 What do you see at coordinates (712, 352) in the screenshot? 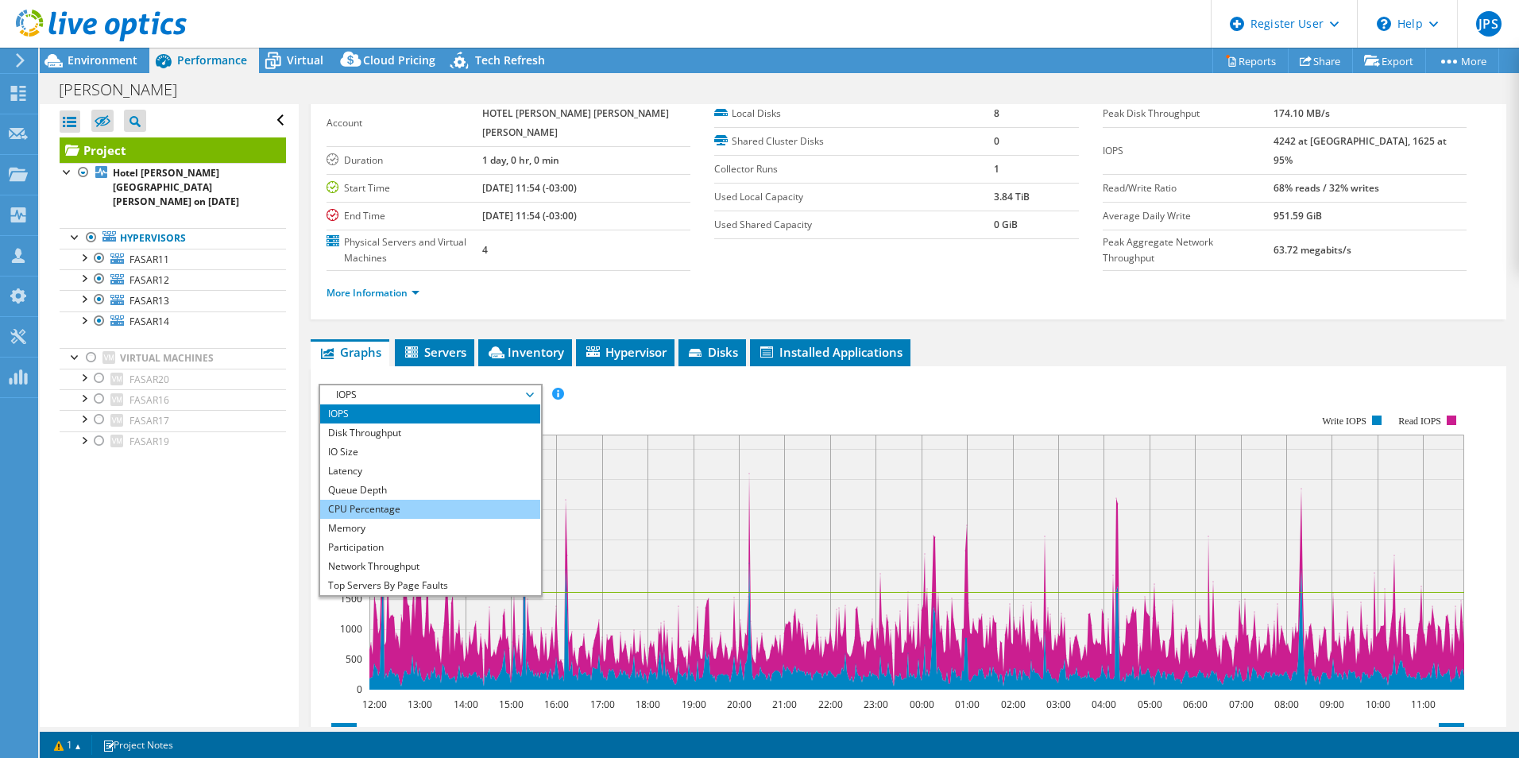
I see `span: Disks` at bounding box center [712, 352].